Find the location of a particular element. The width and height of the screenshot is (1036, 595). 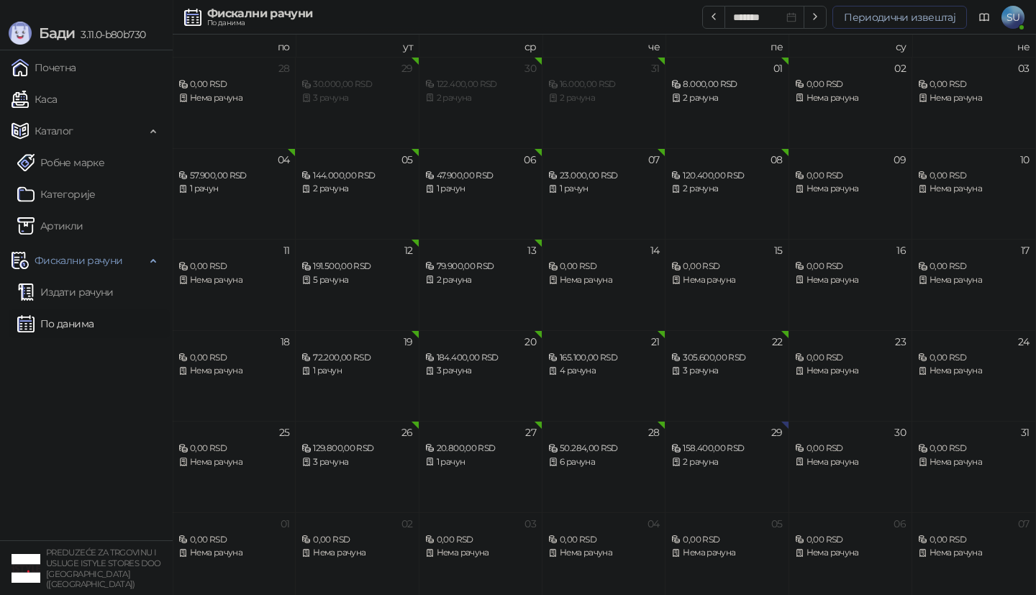

td: 2025-08-26 is located at coordinates (357, 466).